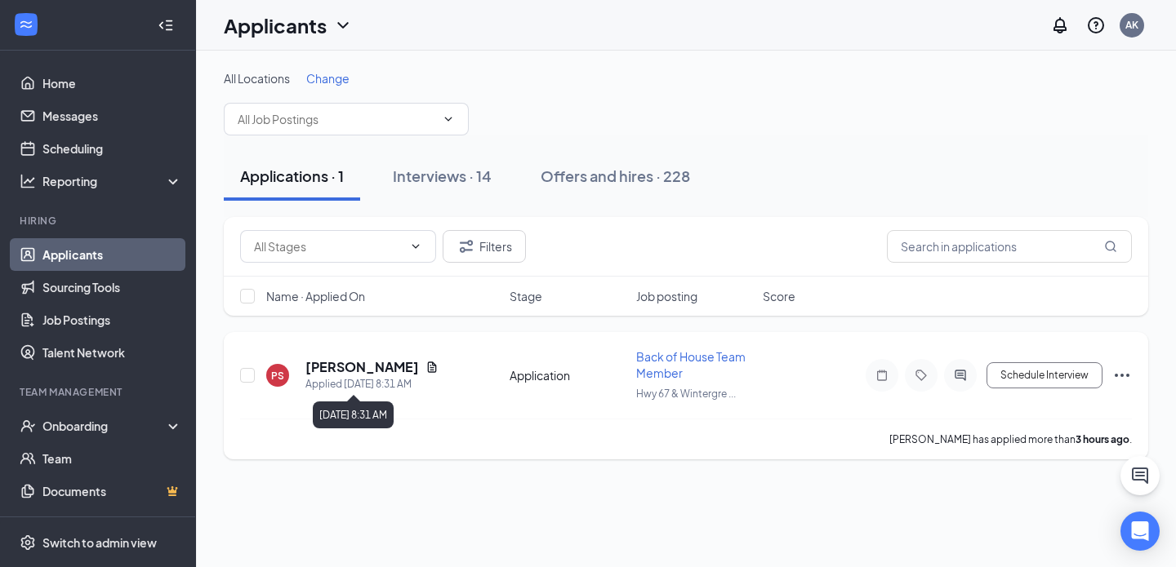  What do you see at coordinates (1096, 25) in the screenshot?
I see `svg: QuestionInfo` at bounding box center [1096, 25].